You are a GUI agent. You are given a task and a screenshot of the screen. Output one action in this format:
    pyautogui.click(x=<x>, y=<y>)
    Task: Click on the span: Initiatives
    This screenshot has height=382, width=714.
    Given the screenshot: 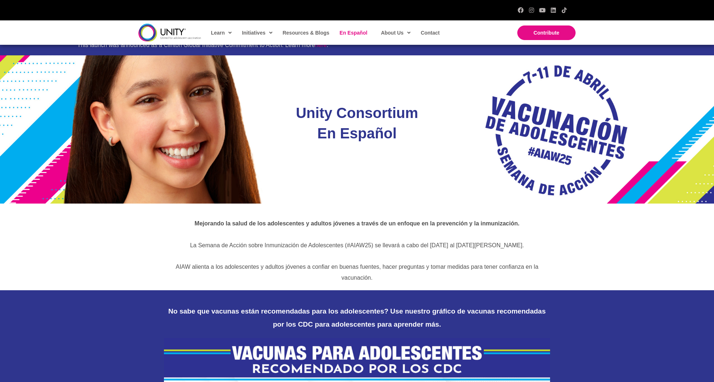 What is the action you would take?
    pyautogui.click(x=257, y=33)
    